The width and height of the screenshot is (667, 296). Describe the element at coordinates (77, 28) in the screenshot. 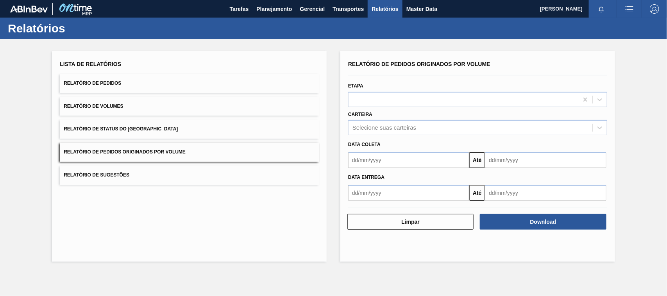

I see `h1: Relatórios` at that location.